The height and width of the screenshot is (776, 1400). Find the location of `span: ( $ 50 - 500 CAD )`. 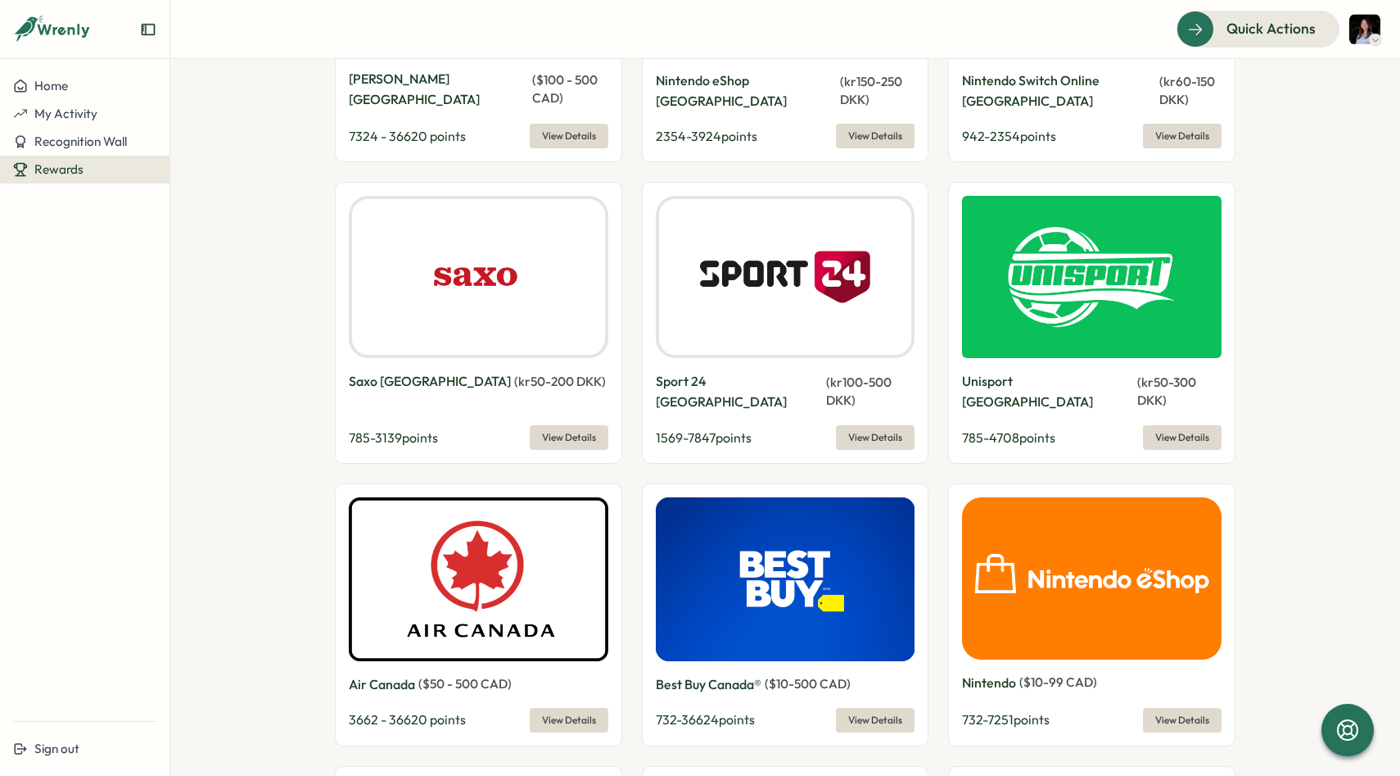

span: ( $ 50 - 500 CAD ) is located at coordinates (465, 683).